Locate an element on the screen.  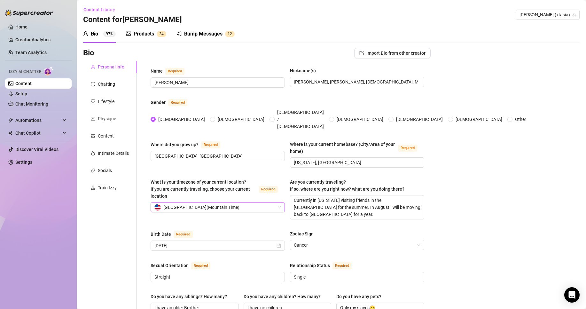
img: AI Chatter is located at coordinates (49, 71).